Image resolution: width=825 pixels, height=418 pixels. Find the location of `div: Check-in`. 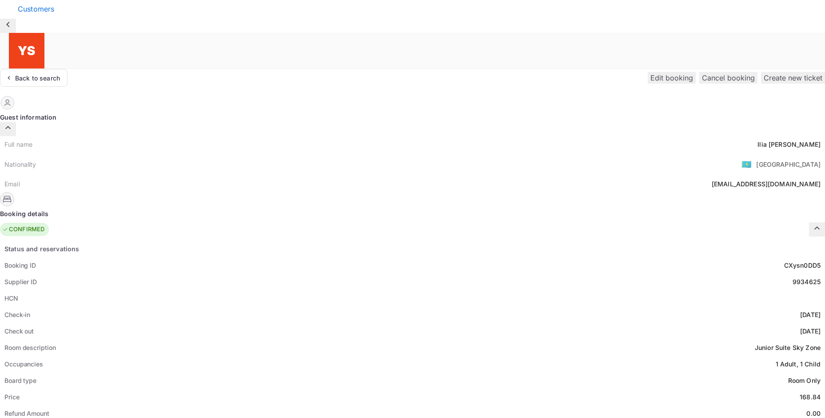

div: Check-in is located at coordinates (17, 314).